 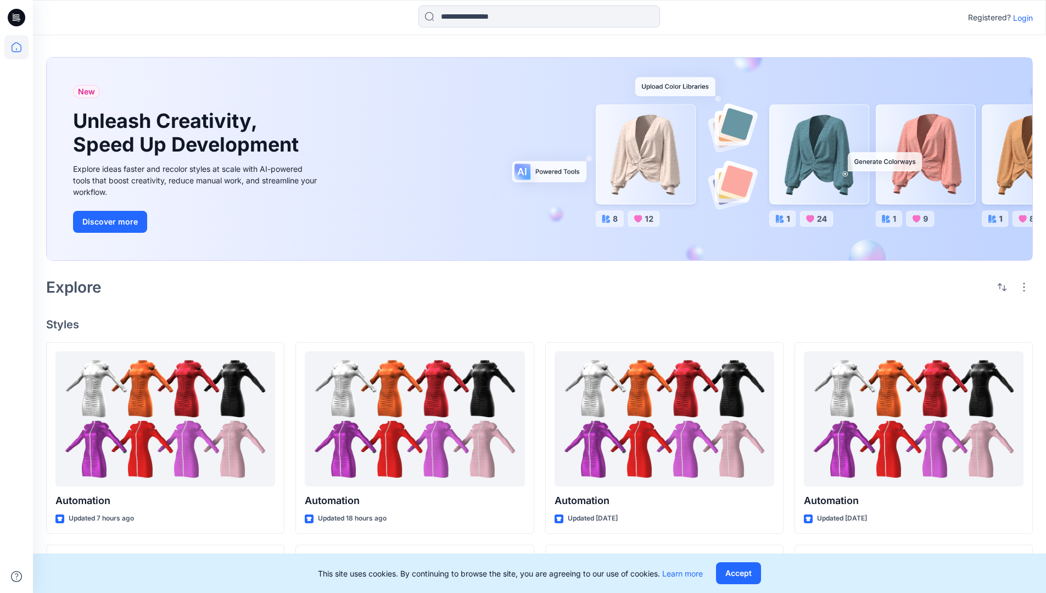 What do you see at coordinates (683, 573) in the screenshot?
I see `a: Learn more` at bounding box center [683, 573].